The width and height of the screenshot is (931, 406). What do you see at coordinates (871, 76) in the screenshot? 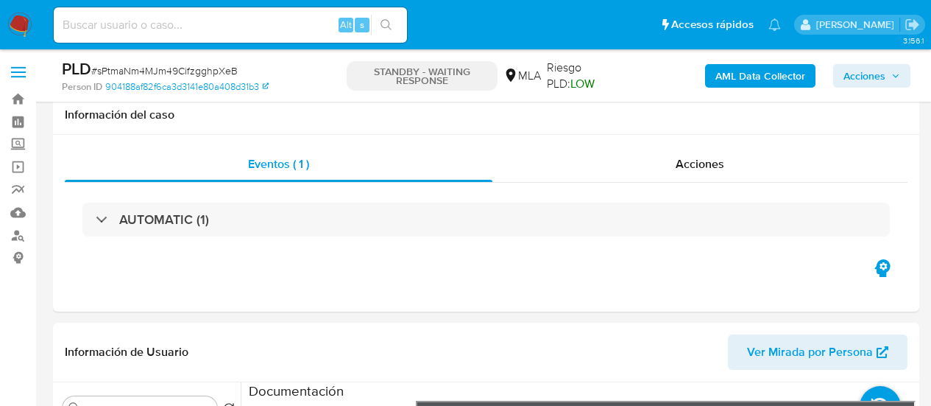
I see `button: Acciones` at bounding box center [871, 76].